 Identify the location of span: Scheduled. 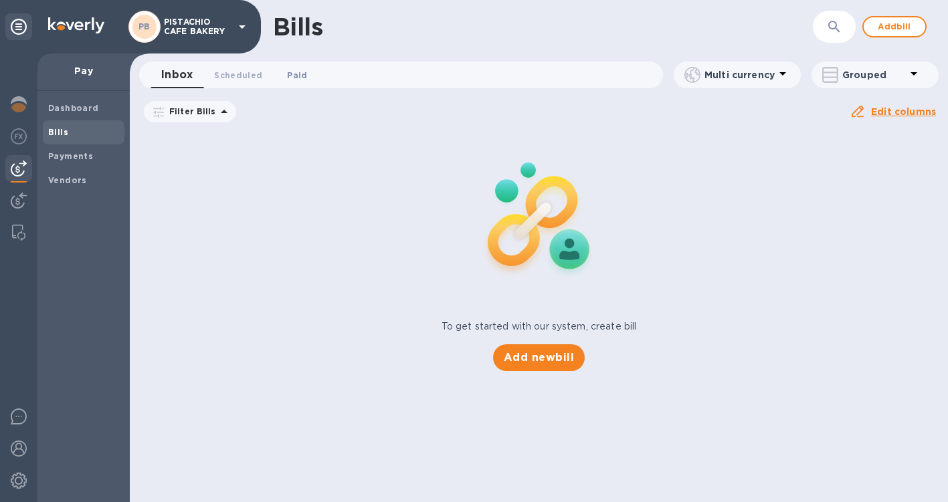
(238, 75).